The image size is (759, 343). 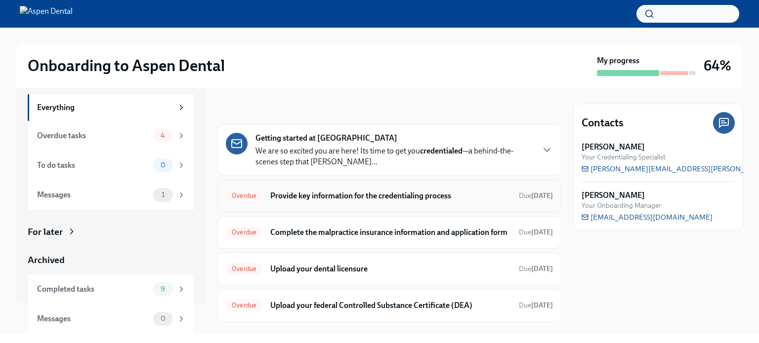 What do you see at coordinates (111, 289) in the screenshot?
I see `a: Completed tasks9` at bounding box center [111, 289].